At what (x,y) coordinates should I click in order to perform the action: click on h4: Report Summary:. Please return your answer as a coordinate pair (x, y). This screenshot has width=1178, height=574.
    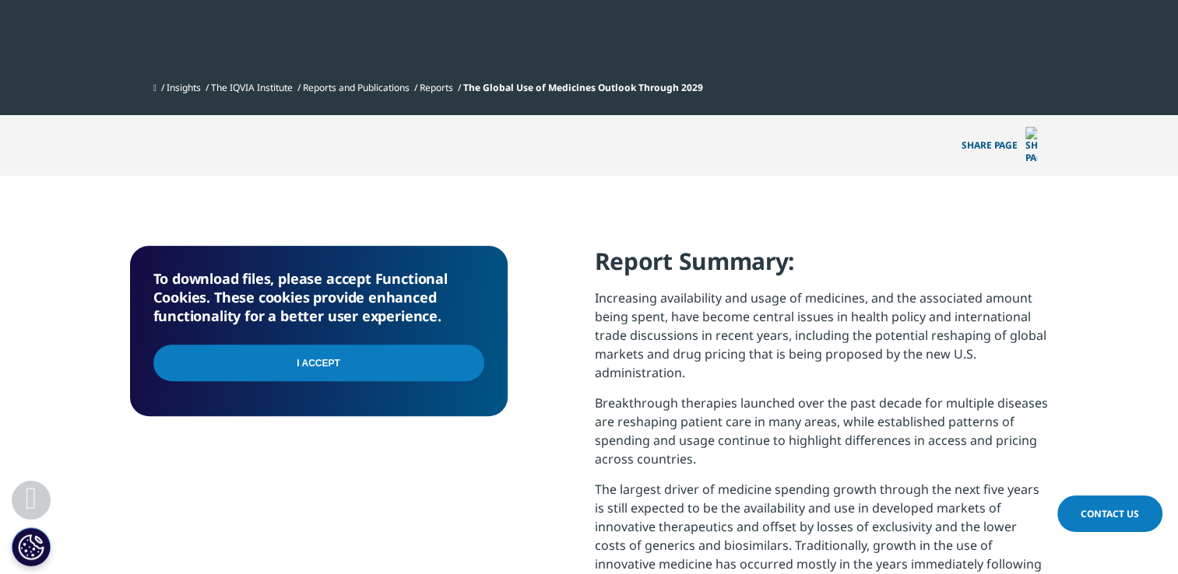
    Looking at the image, I should click on (821, 267).